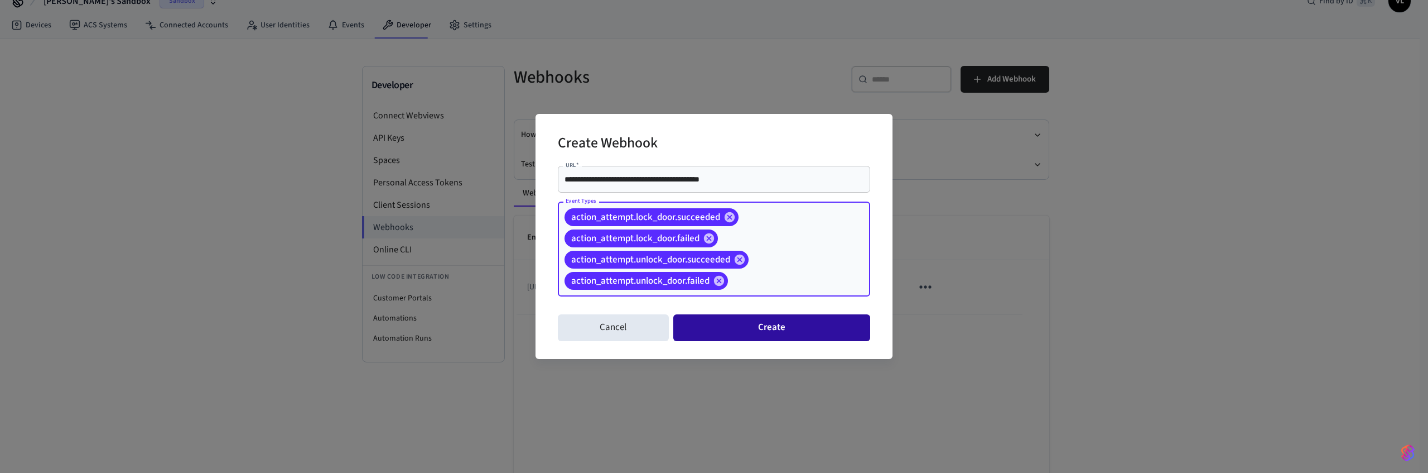  I want to click on div: action_attempt.unlock_door.failed, so click(646, 281).